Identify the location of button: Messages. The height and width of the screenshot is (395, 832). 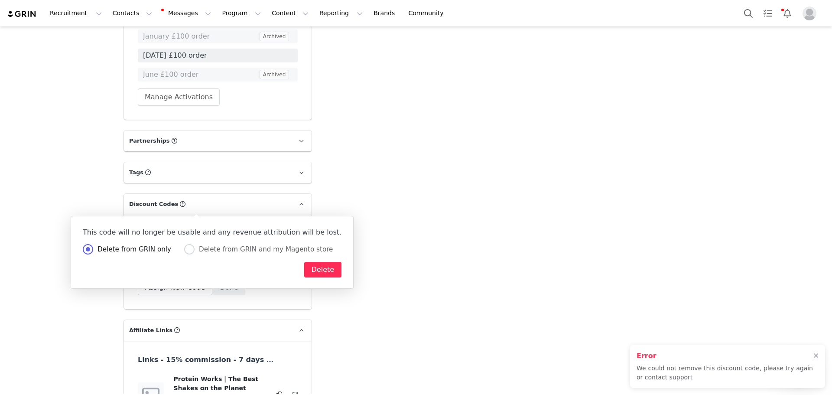
(187, 13).